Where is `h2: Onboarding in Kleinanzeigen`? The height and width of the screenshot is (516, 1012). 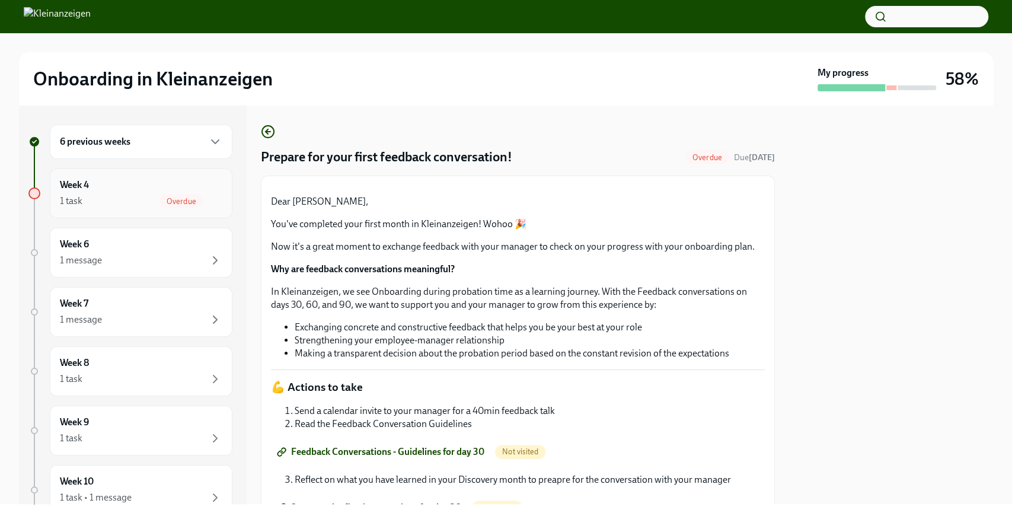
h2: Onboarding in Kleinanzeigen is located at coordinates (153, 79).